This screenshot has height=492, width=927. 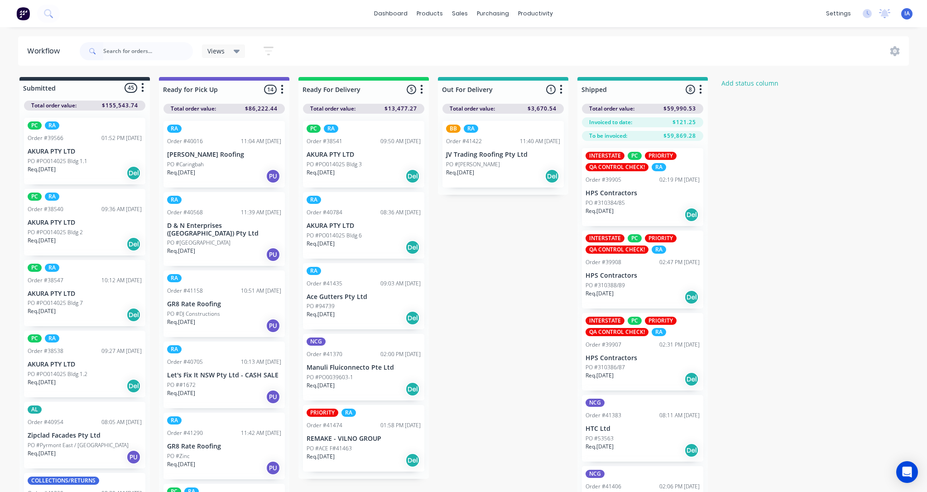 I want to click on span: $13,477.27, so click(x=401, y=109).